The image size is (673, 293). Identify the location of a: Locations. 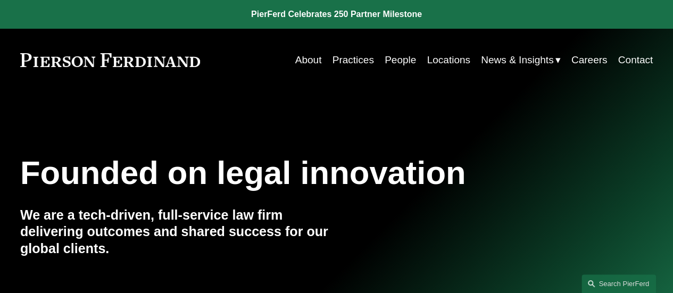
(448, 60).